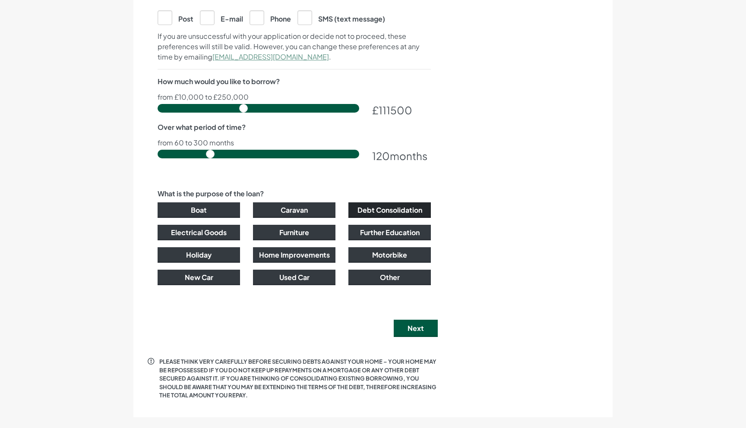  What do you see at coordinates (402, 156) in the screenshot?
I see `div: months` at bounding box center [402, 156].